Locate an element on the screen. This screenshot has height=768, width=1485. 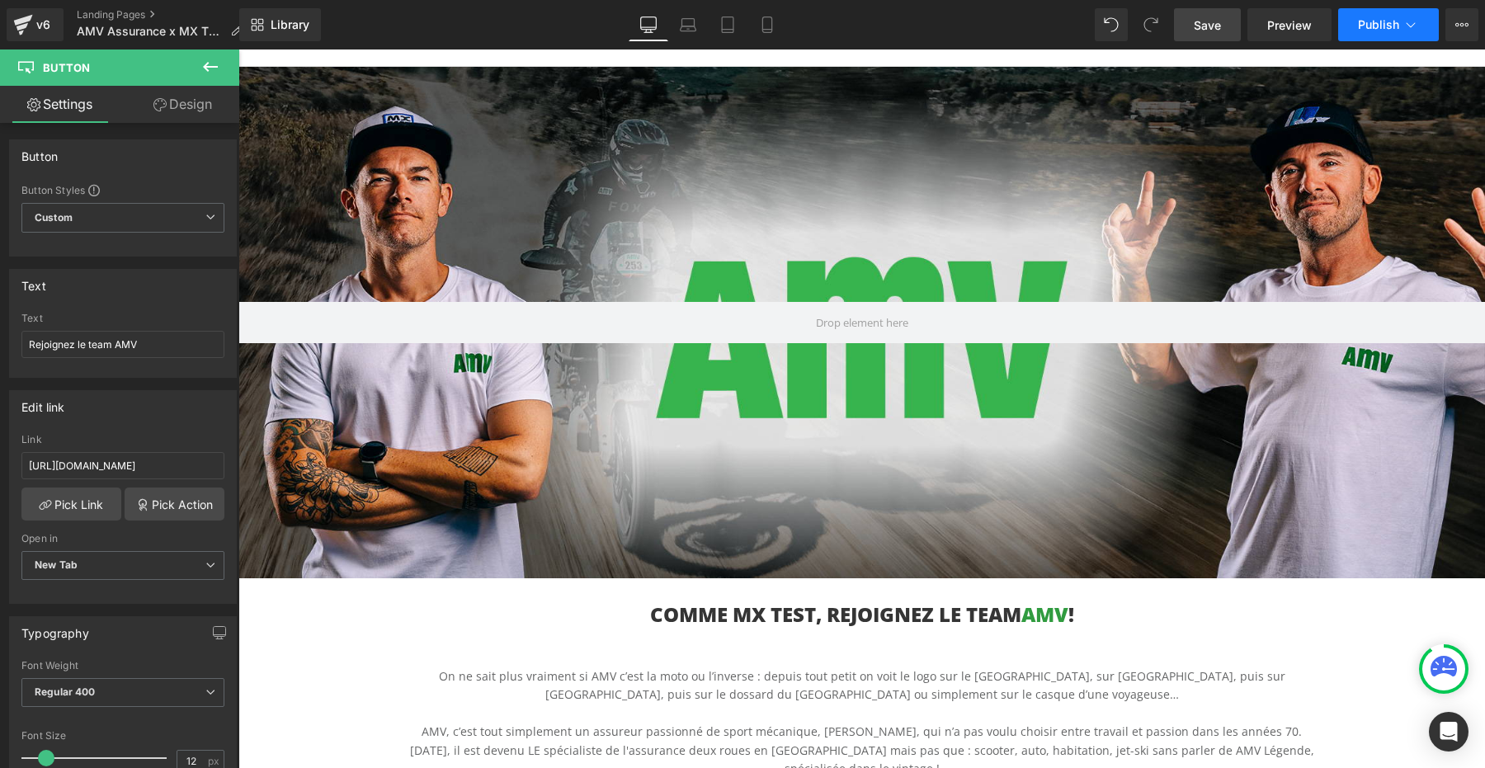
a: Tablet is located at coordinates (728, 25).